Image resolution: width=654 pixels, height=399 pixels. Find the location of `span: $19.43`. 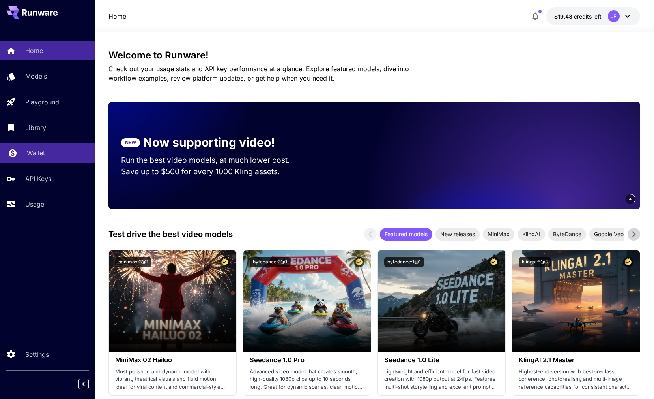

span: $19.43 is located at coordinates (564, 16).